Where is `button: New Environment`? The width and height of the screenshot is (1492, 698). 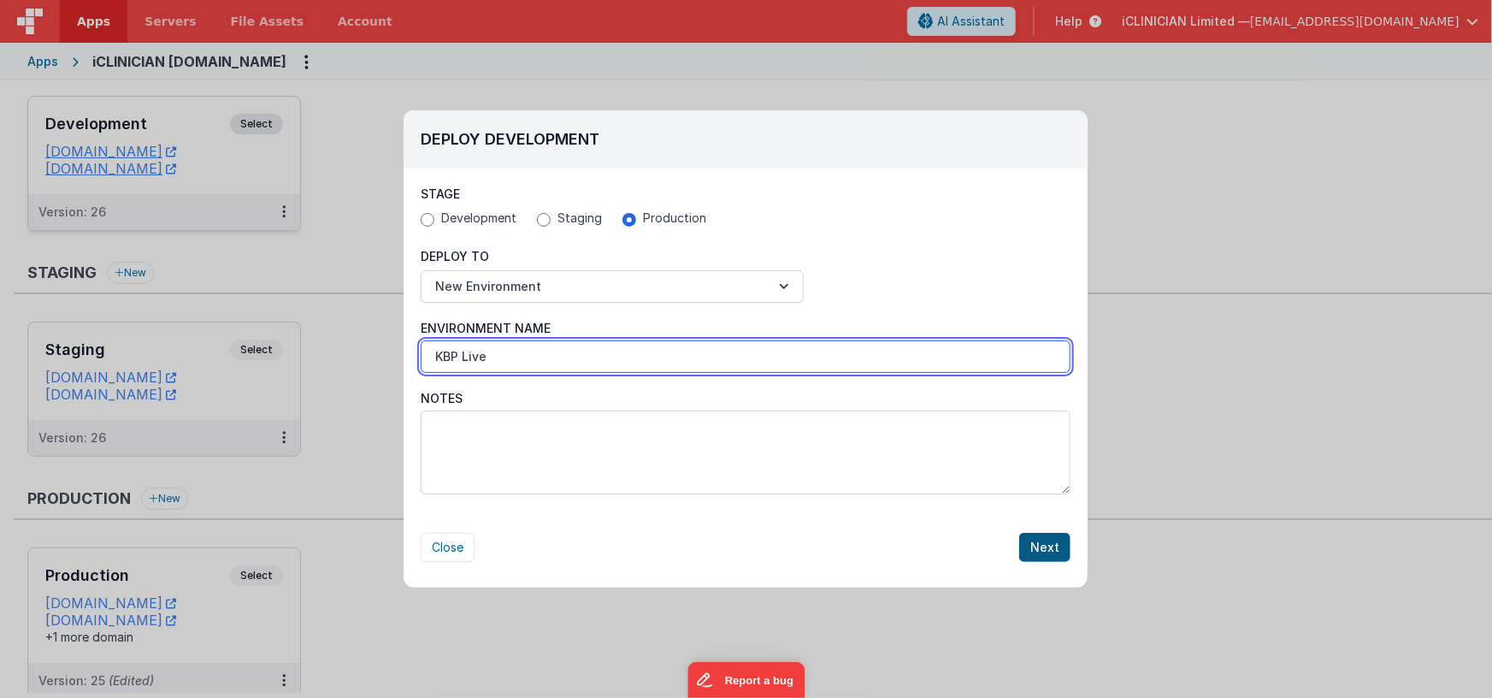
button: New Environment is located at coordinates (612, 287).